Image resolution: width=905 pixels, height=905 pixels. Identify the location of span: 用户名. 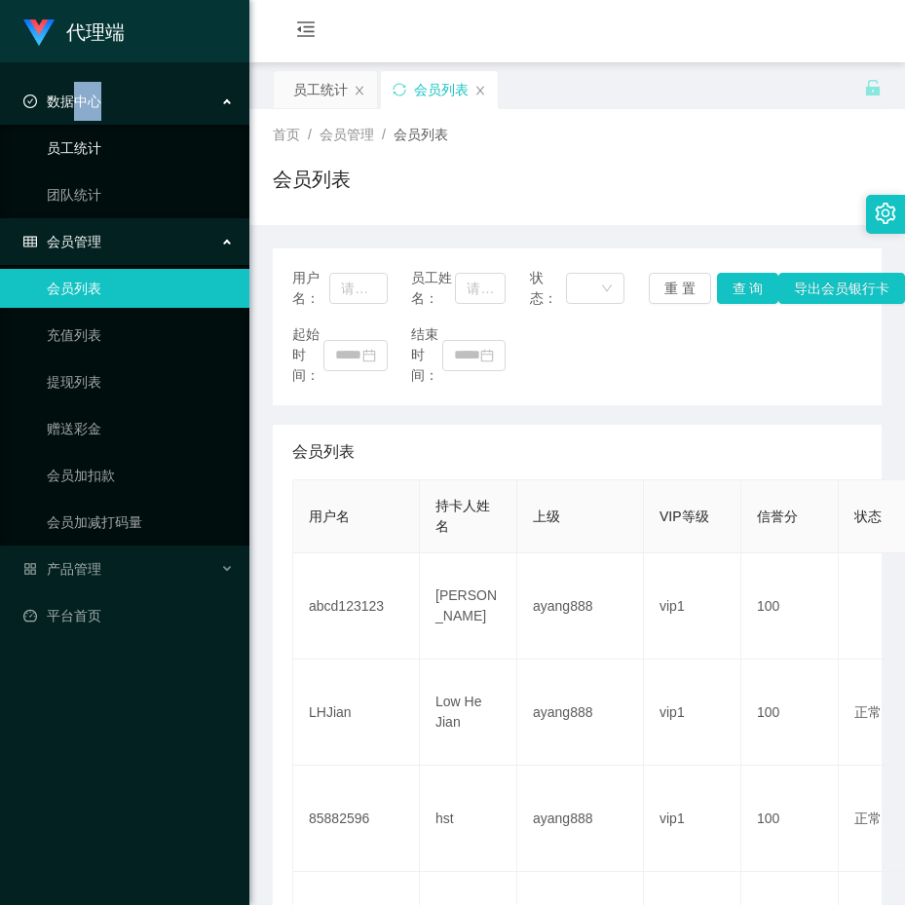
(329, 517).